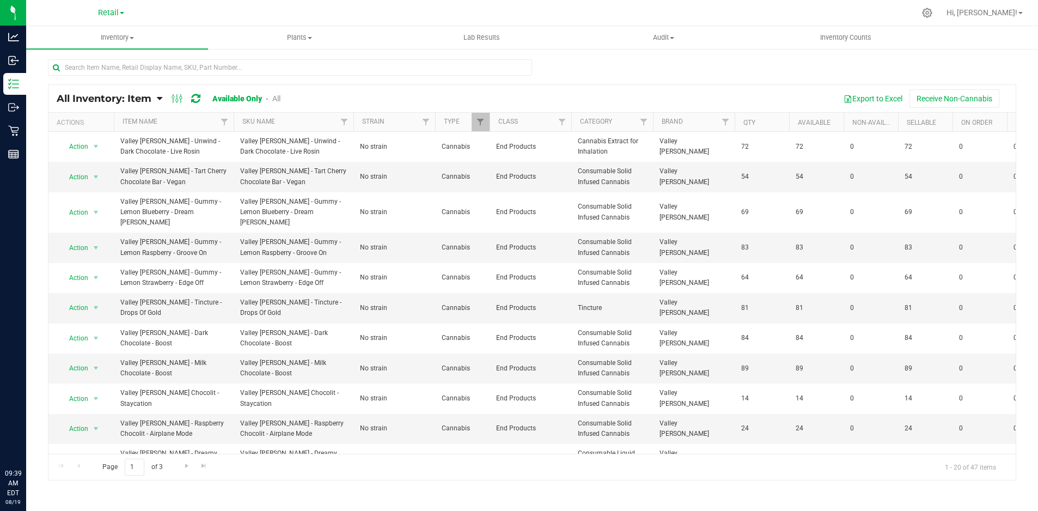  What do you see at coordinates (925, 277) in the screenshot?
I see `span: 64` at bounding box center [925, 277].